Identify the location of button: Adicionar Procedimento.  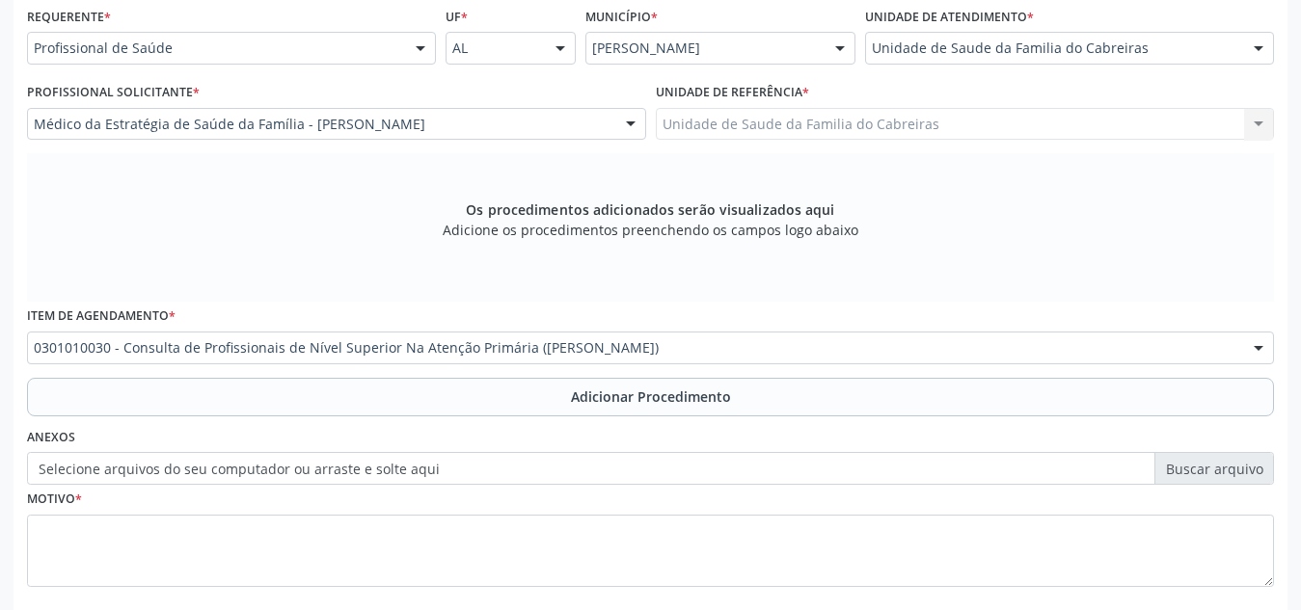
(650, 397).